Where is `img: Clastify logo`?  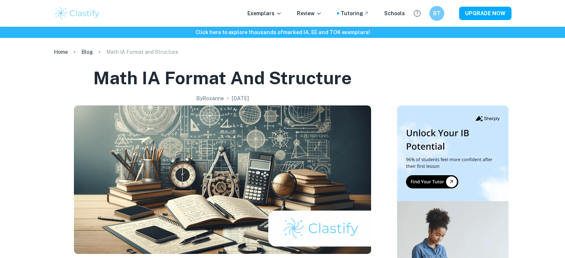 img: Clastify logo is located at coordinates (77, 13).